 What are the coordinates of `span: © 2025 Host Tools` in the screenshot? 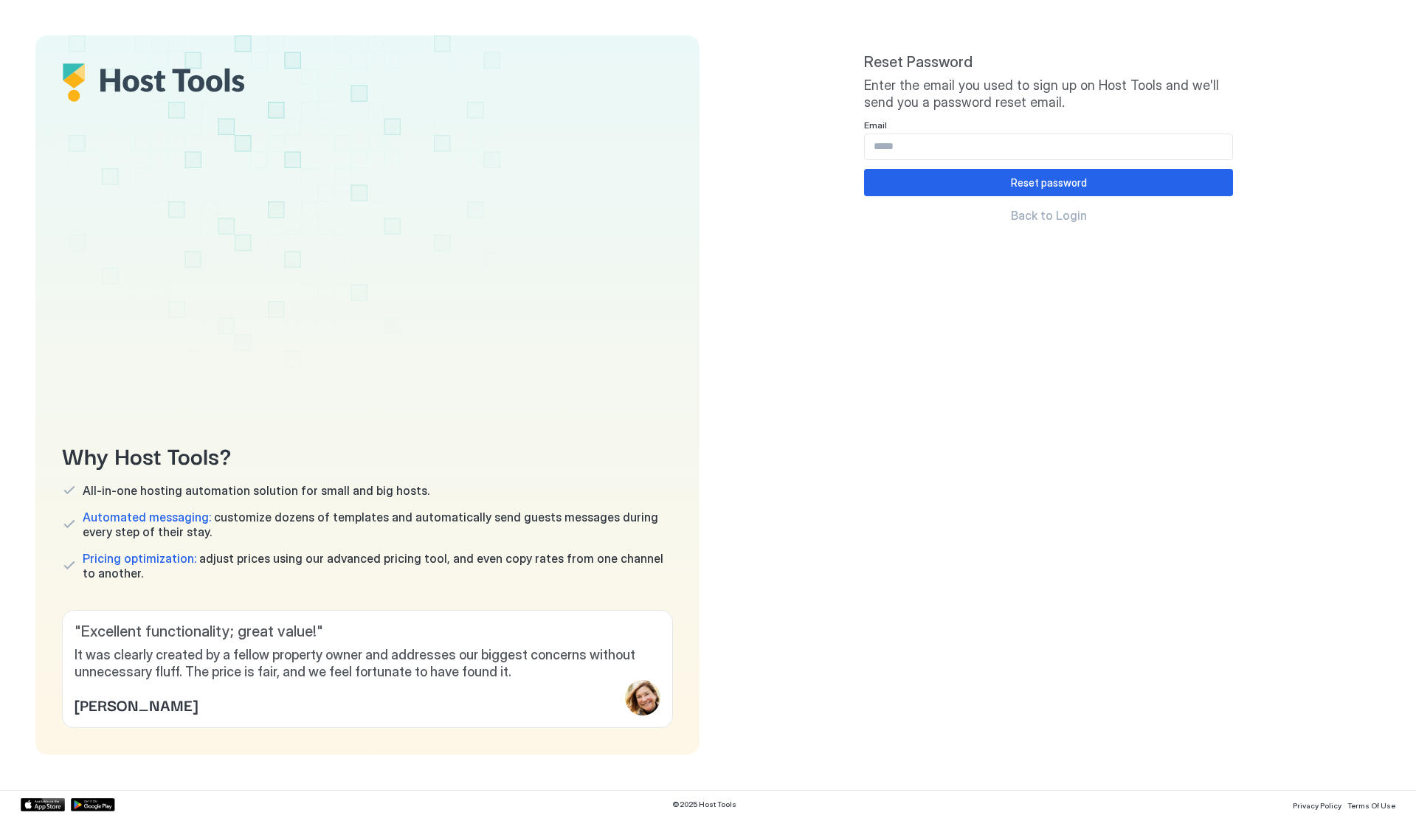 It's located at (704, 804).